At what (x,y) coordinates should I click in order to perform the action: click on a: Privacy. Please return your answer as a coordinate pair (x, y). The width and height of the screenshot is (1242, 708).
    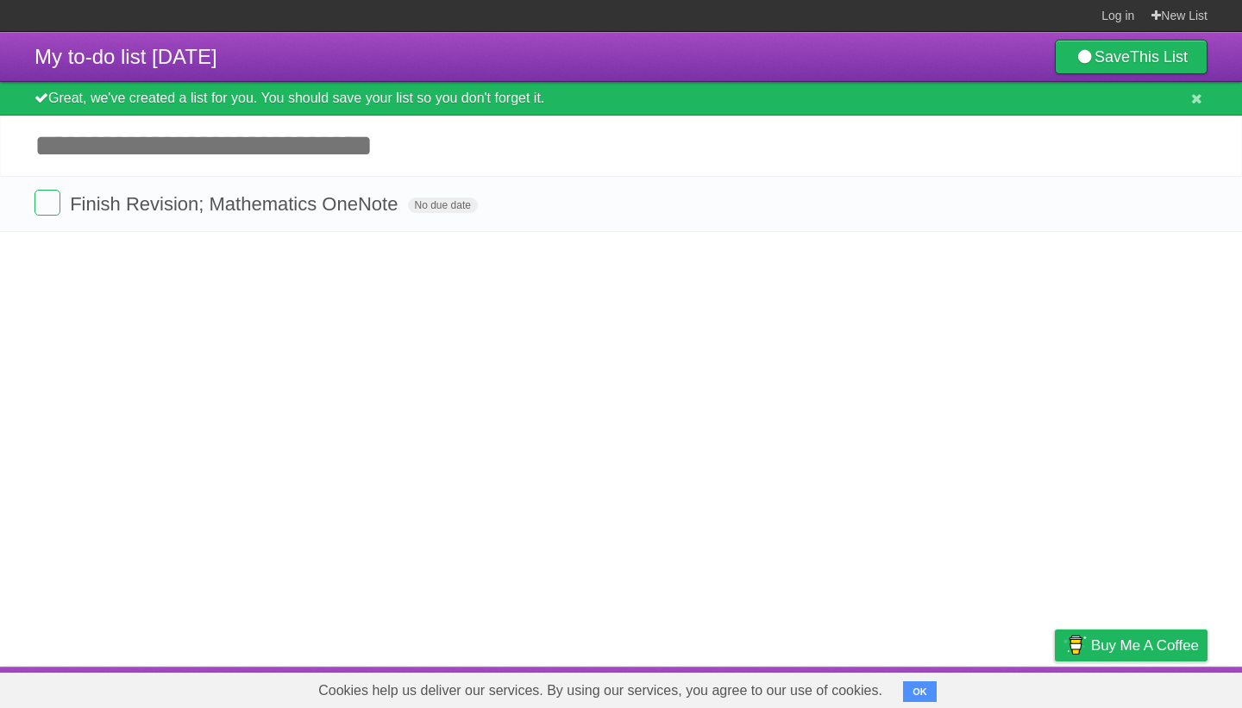
    Looking at the image, I should click on (1055, 687).